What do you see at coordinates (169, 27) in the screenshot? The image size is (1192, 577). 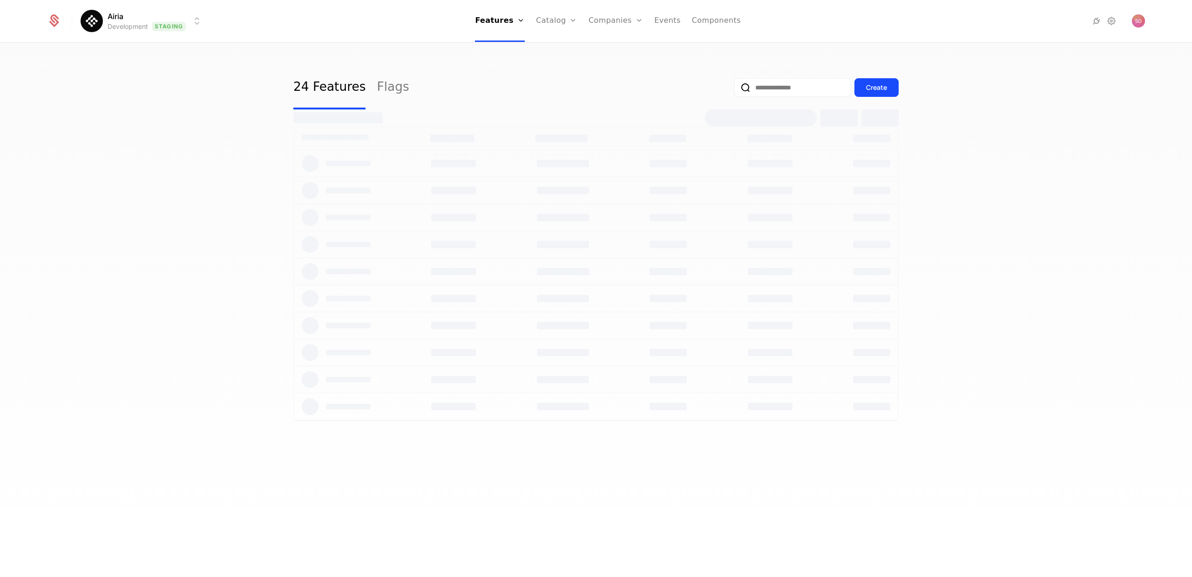 I see `span: Staging` at bounding box center [169, 27].